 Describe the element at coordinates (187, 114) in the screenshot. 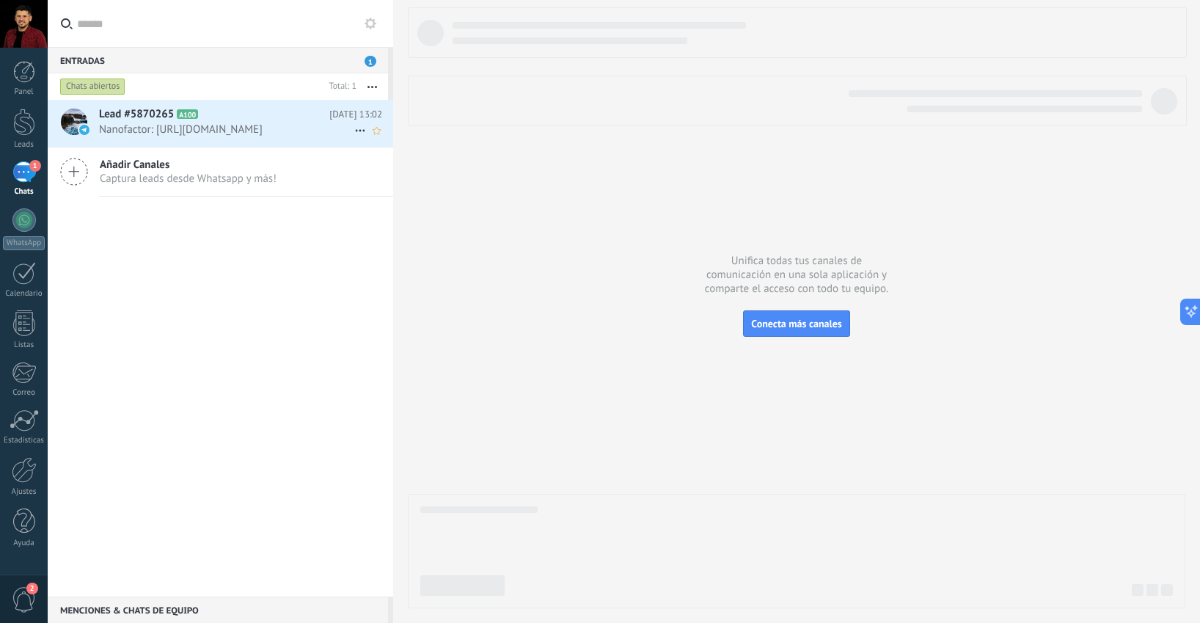

I see `span: A100` at that location.